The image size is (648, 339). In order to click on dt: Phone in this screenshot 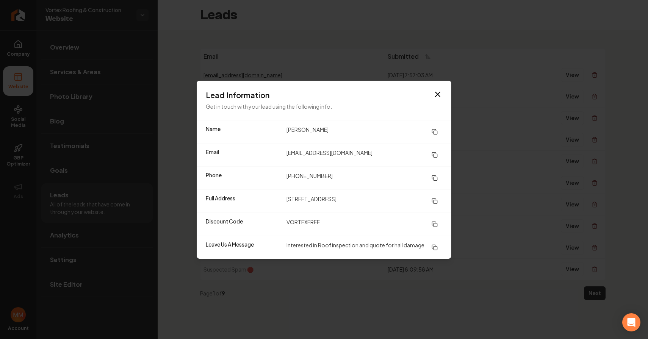, I will do `click(243, 178)`.